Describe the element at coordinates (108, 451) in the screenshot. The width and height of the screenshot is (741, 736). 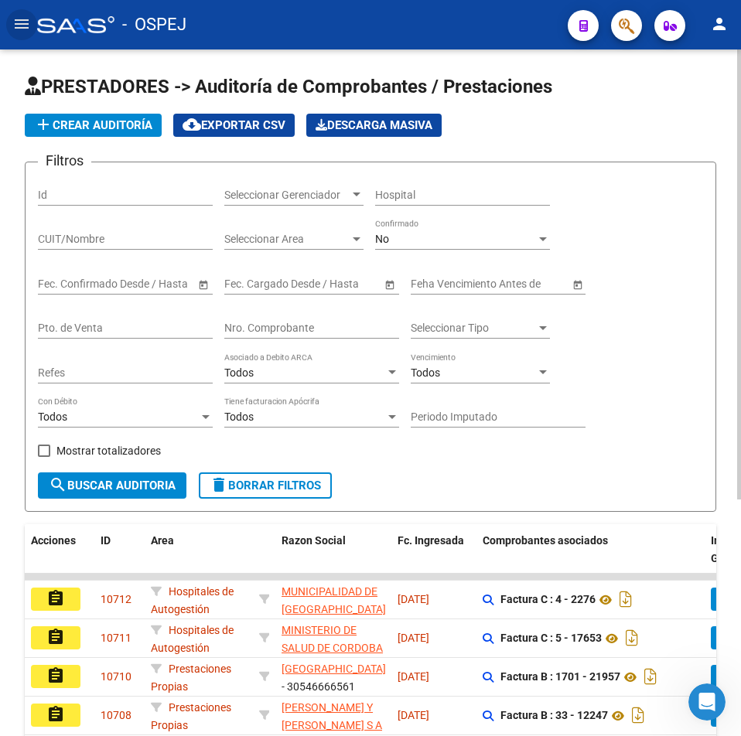
I see `span: Mostrar totalizadores` at that location.